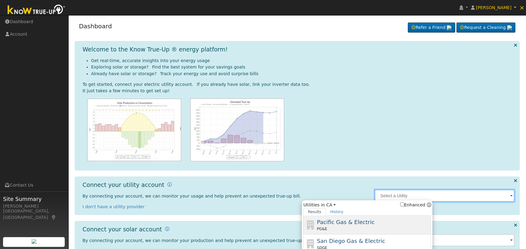  What do you see at coordinates (192, 196) in the screenshot?
I see `span: By connecting your account, we can monitor your usage and help prevent an unexpected true-up bill.` at bounding box center [192, 196].